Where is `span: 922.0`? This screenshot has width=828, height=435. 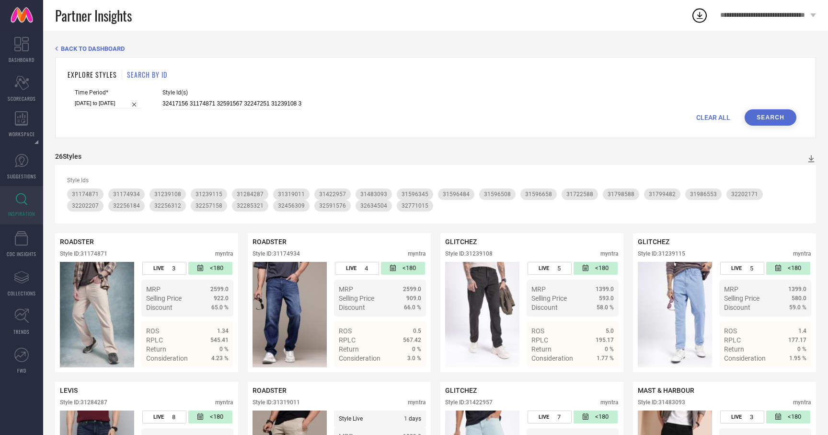
span: 922.0 is located at coordinates (221, 298).